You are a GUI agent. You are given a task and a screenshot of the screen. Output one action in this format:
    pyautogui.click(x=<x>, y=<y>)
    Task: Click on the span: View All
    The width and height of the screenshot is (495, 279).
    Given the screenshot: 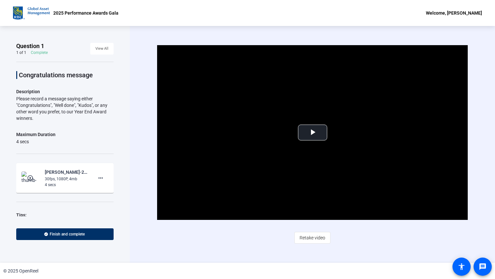 What is the action you would take?
    pyautogui.click(x=102, y=49)
    